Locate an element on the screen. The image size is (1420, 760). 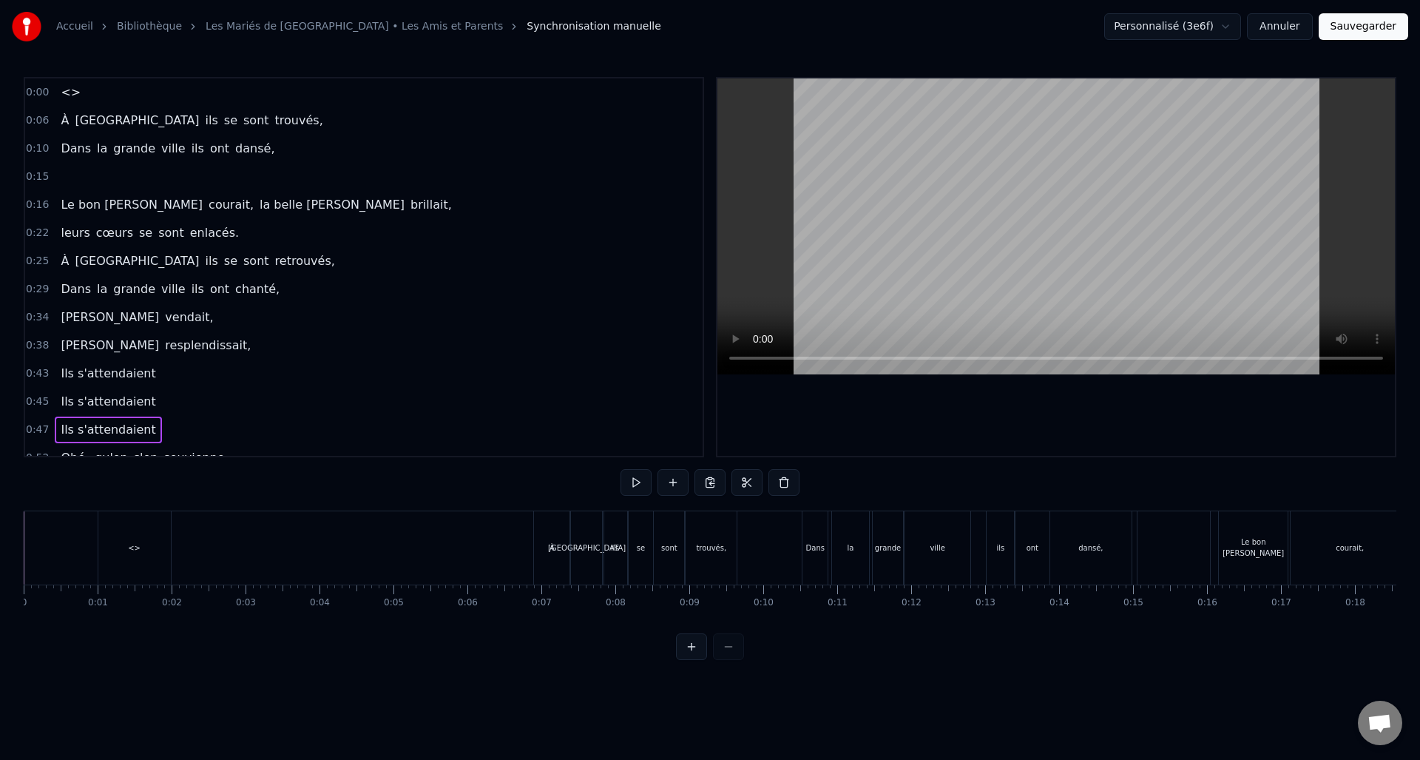
div: 0:04 is located at coordinates (320, 603).